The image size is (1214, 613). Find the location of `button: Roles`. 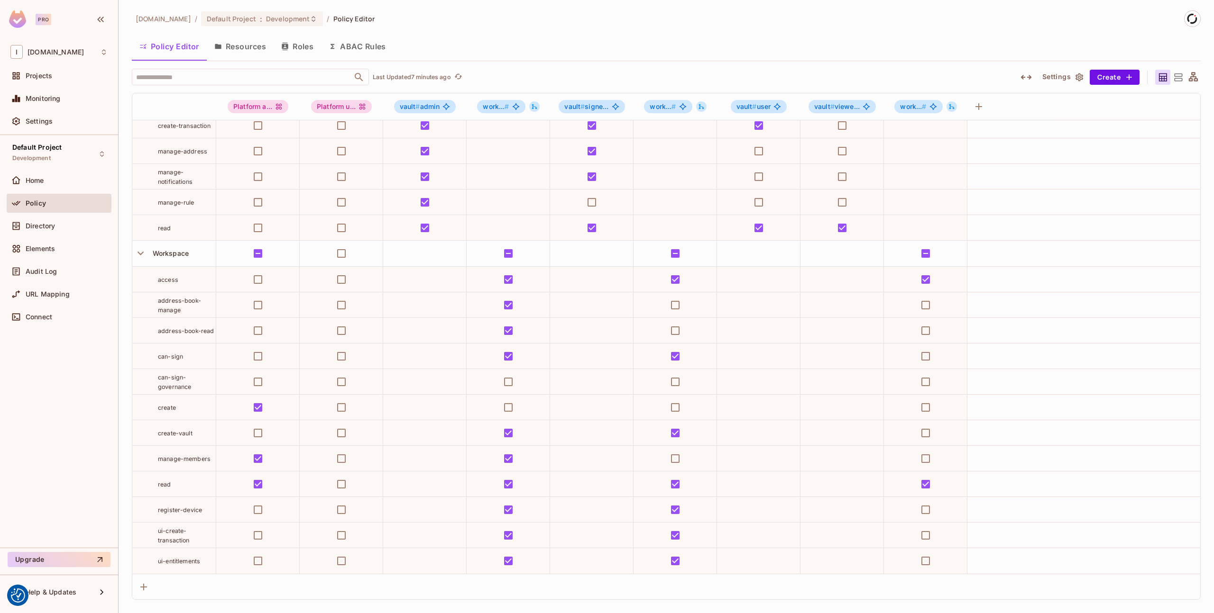

button: Roles is located at coordinates (297, 46).